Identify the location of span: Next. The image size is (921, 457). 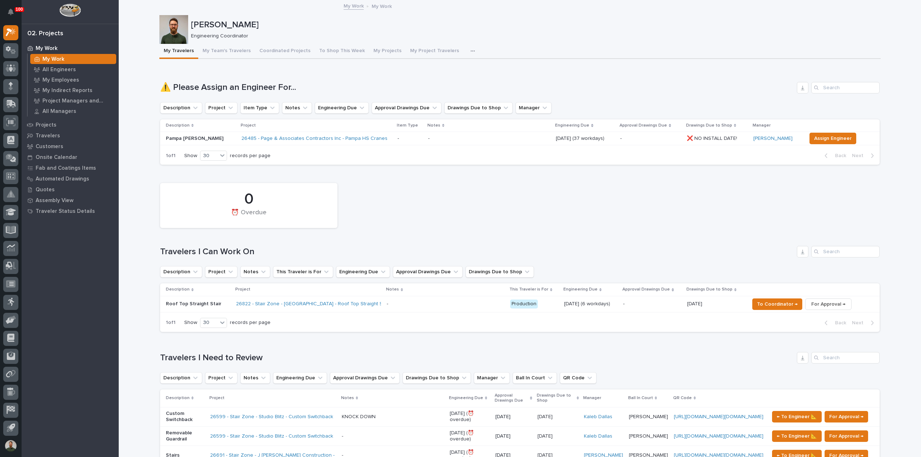
(860, 323).